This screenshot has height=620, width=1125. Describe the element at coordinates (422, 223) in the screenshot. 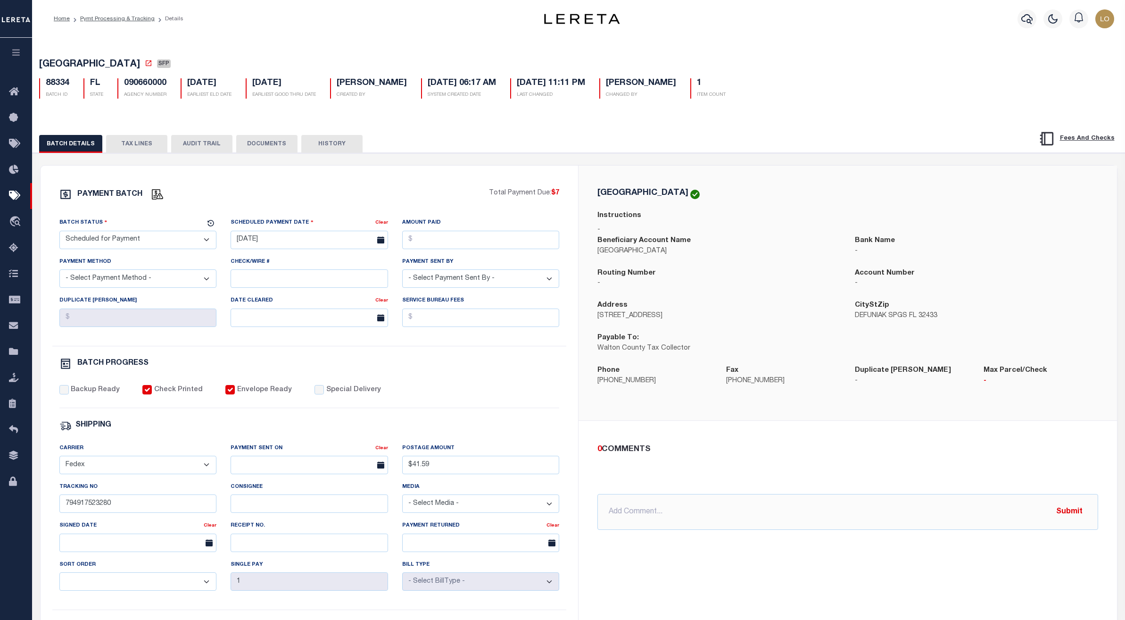

I see `label: Amount Paid` at that location.